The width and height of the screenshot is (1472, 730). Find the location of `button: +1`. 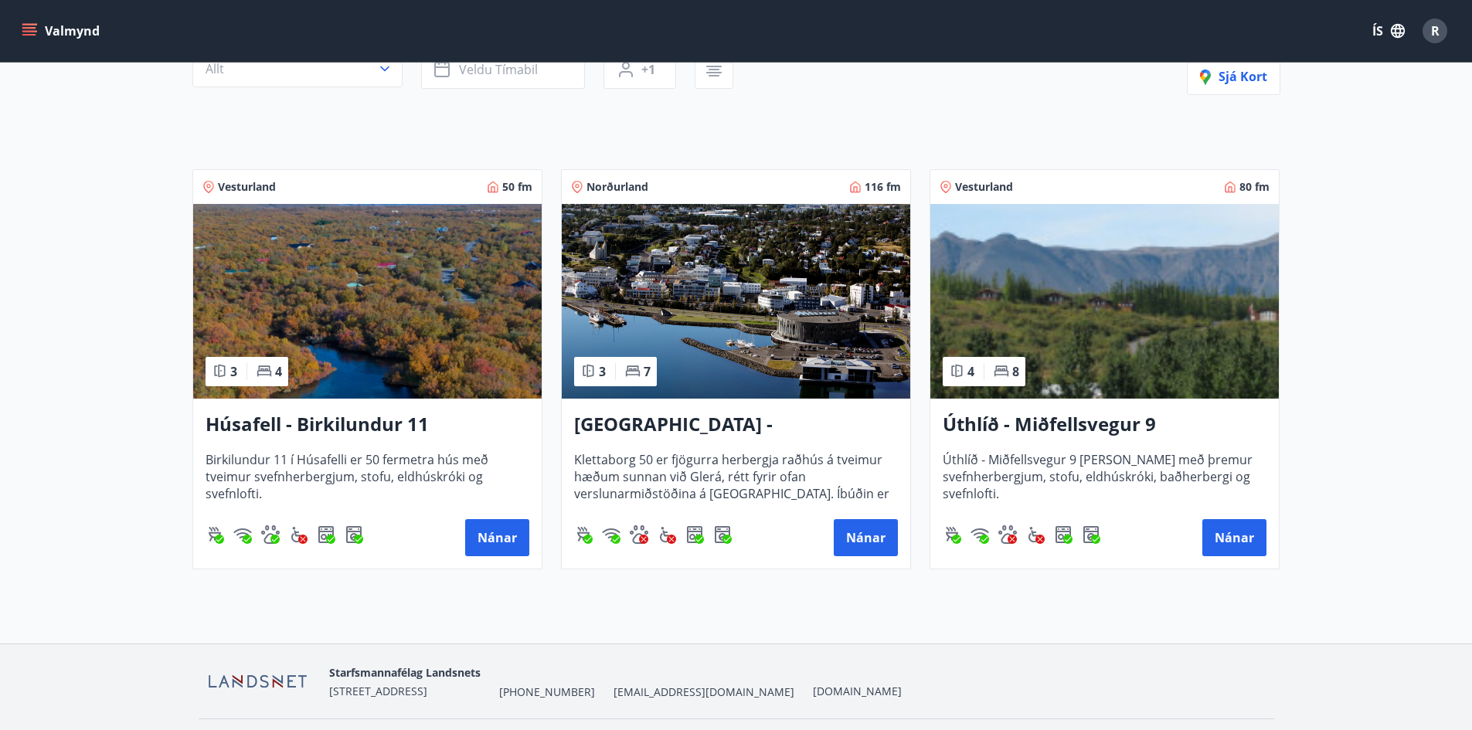

button: +1 is located at coordinates (640, 70).